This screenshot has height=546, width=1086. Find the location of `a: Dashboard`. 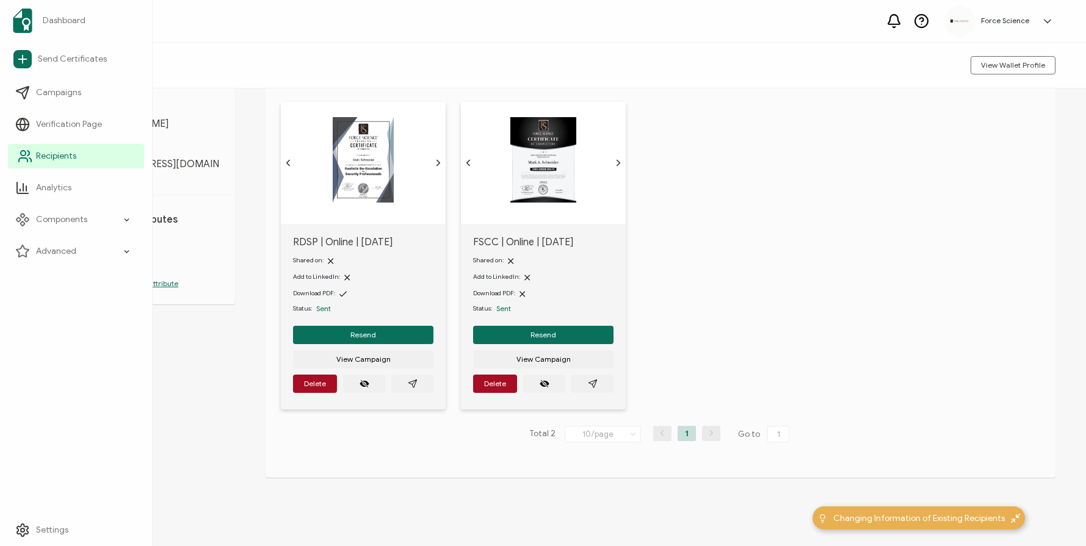

a: Dashboard is located at coordinates (76, 21).